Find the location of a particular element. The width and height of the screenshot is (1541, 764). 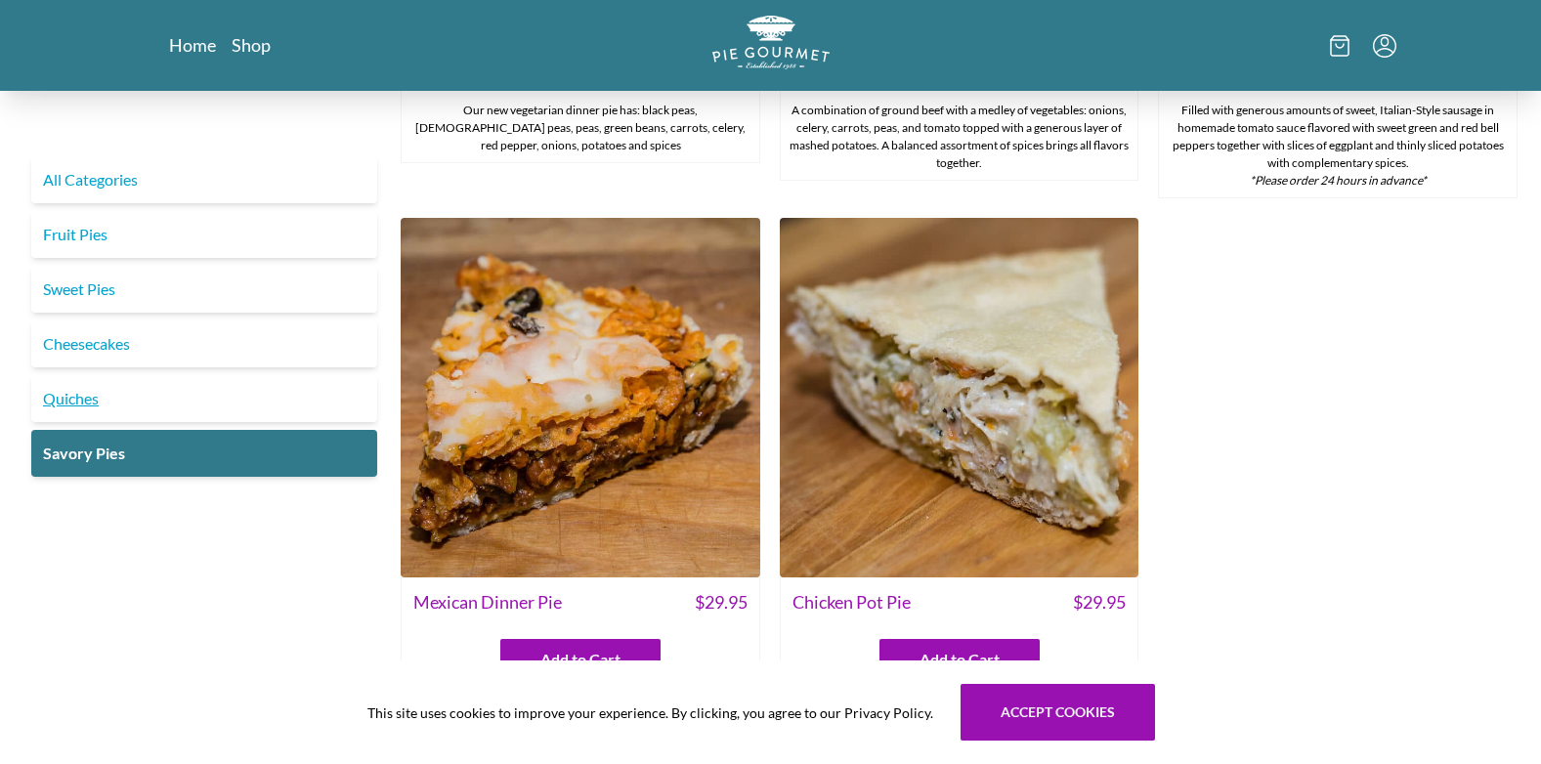

span: This site uses cookies to improve your experience. By clicking, you agree to our Privacy Policy. is located at coordinates (650, 712).